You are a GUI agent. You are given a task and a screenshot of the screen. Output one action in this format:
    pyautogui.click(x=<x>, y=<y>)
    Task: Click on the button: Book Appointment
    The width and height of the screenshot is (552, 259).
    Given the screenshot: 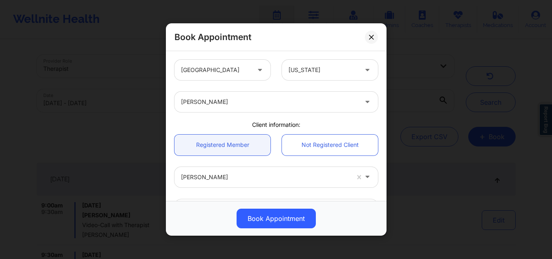 What is the action you would take?
    pyautogui.click(x=276, y=218)
    